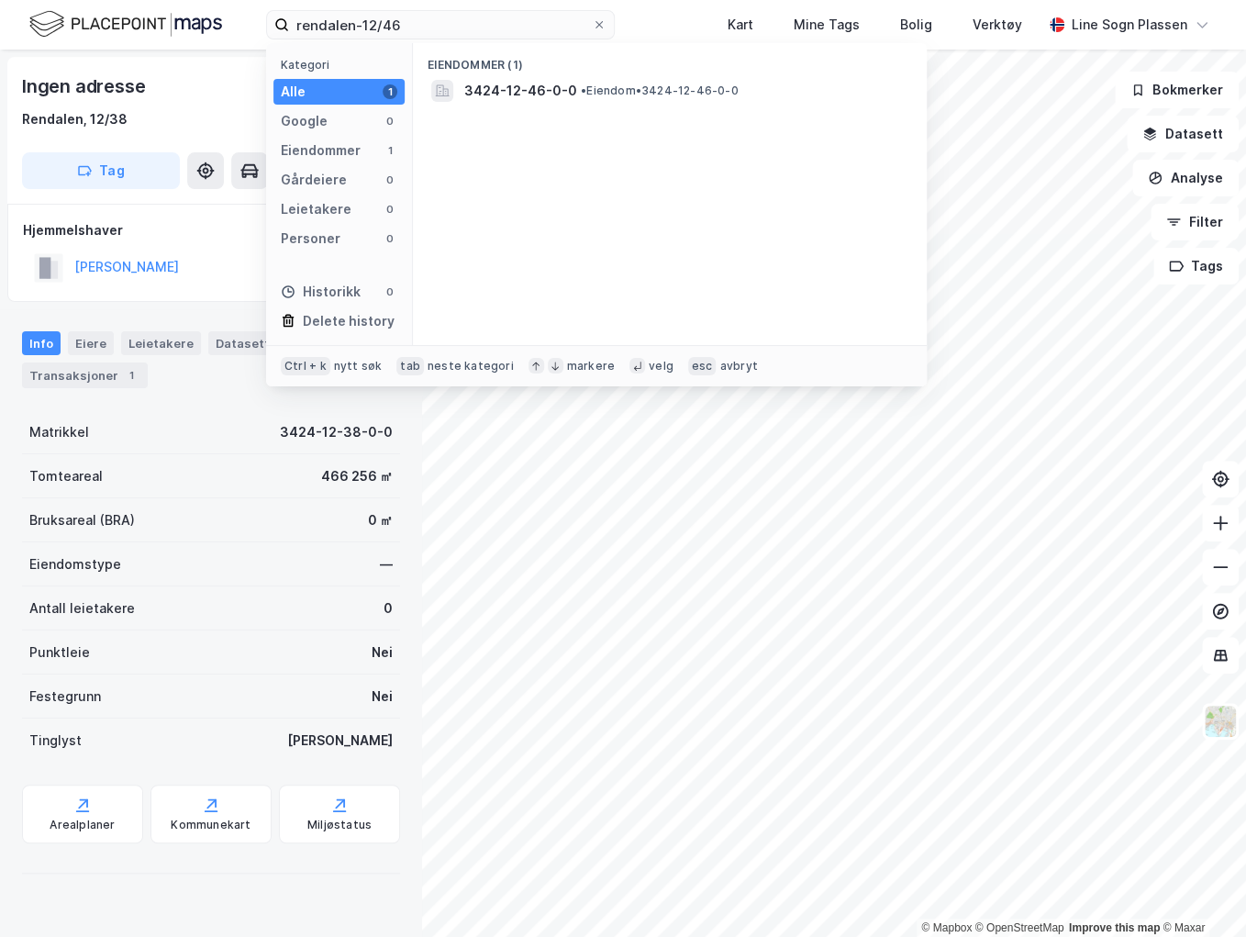 The width and height of the screenshot is (1246, 937). Describe the element at coordinates (320, 292) in the screenshot. I see `div: Historikk` at that location.